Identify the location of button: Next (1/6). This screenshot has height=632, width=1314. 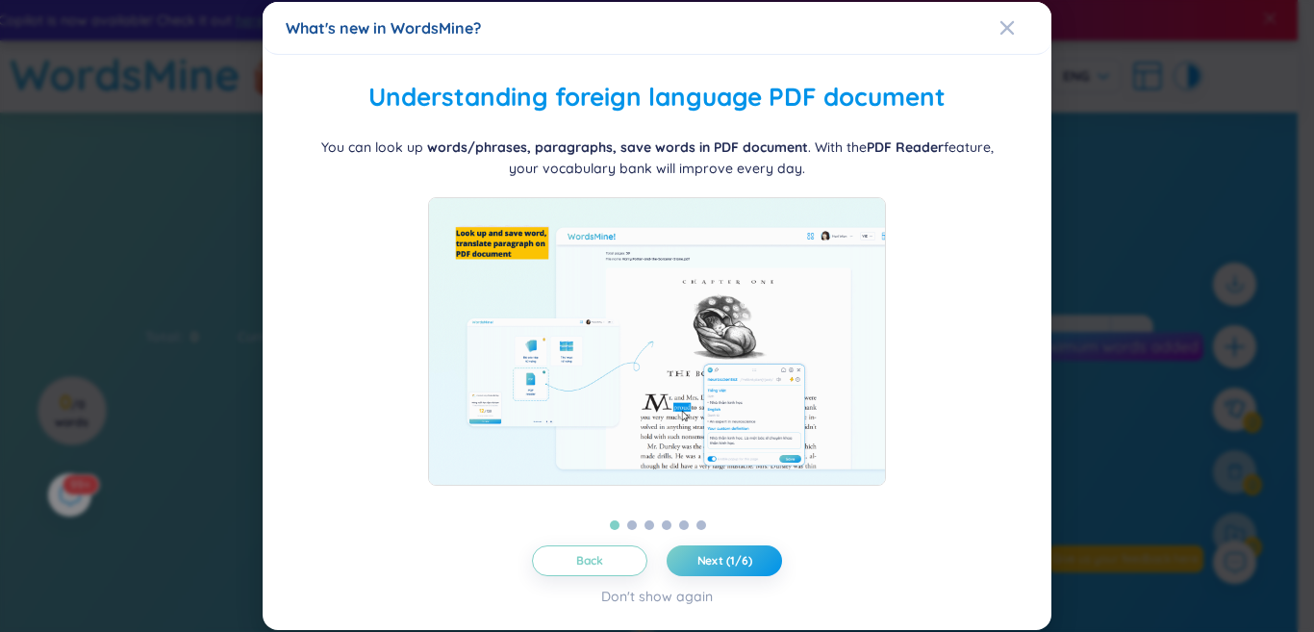
(725, 561).